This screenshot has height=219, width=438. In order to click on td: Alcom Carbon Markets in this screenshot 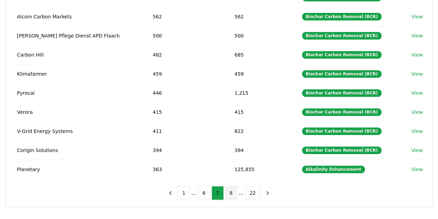, I will do `click(74, 16)`.